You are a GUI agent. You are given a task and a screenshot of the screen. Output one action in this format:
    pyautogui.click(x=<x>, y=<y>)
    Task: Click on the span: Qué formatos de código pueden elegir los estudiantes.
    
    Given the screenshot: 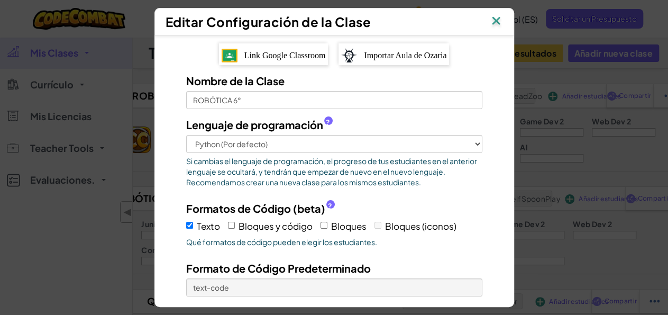 What is the action you would take?
    pyautogui.click(x=334, y=242)
    